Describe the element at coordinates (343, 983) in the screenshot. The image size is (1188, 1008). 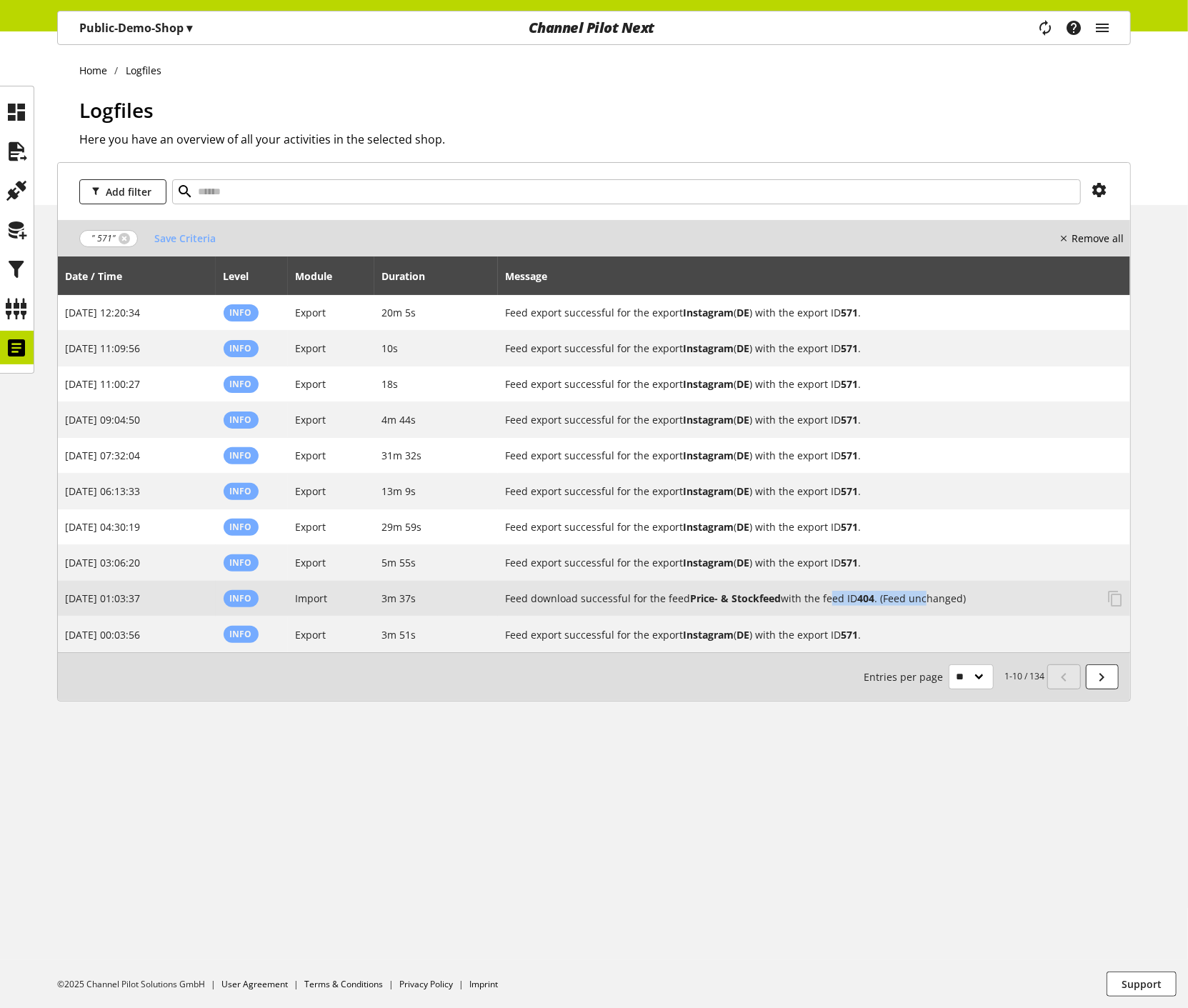
I see `a: Terms & Conditions` at that location.